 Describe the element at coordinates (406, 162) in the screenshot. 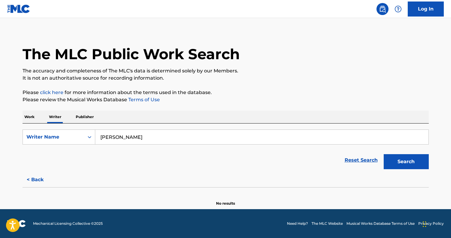

I see `button: Search` at that location.